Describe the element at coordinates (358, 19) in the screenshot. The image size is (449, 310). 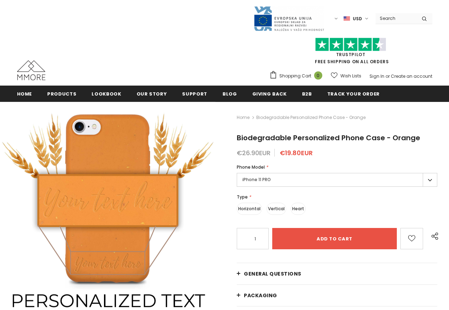
I see `span: USD` at that location.